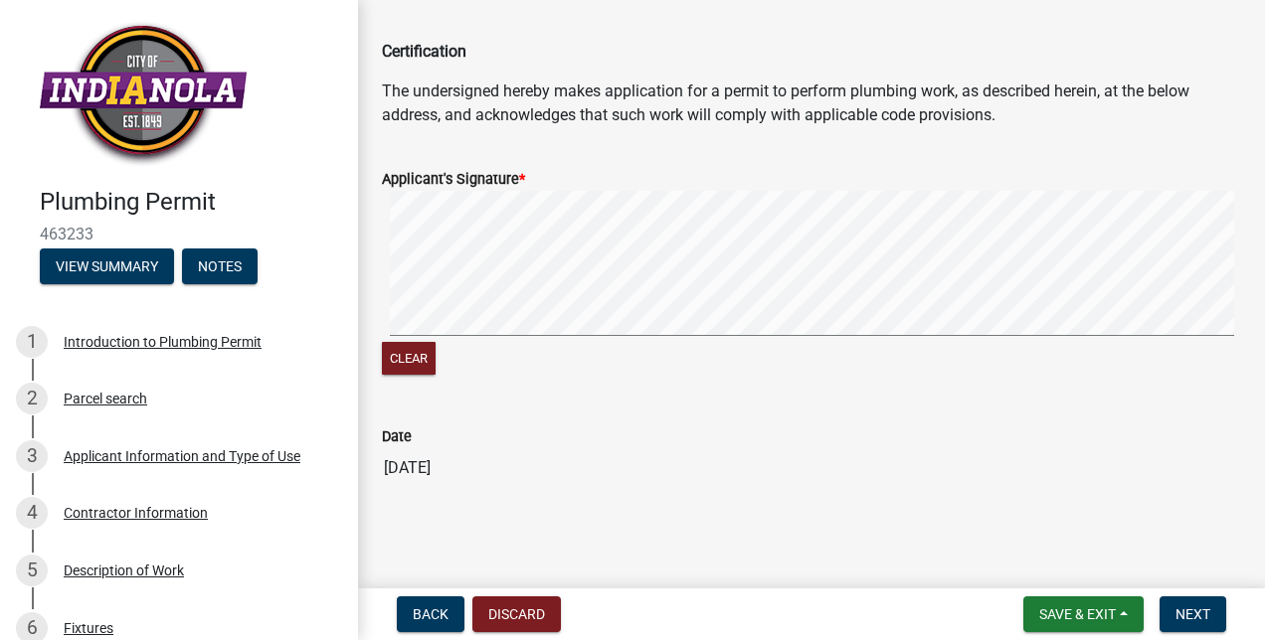 This screenshot has height=640, width=1265. I want to click on label: Date, so click(397, 438).